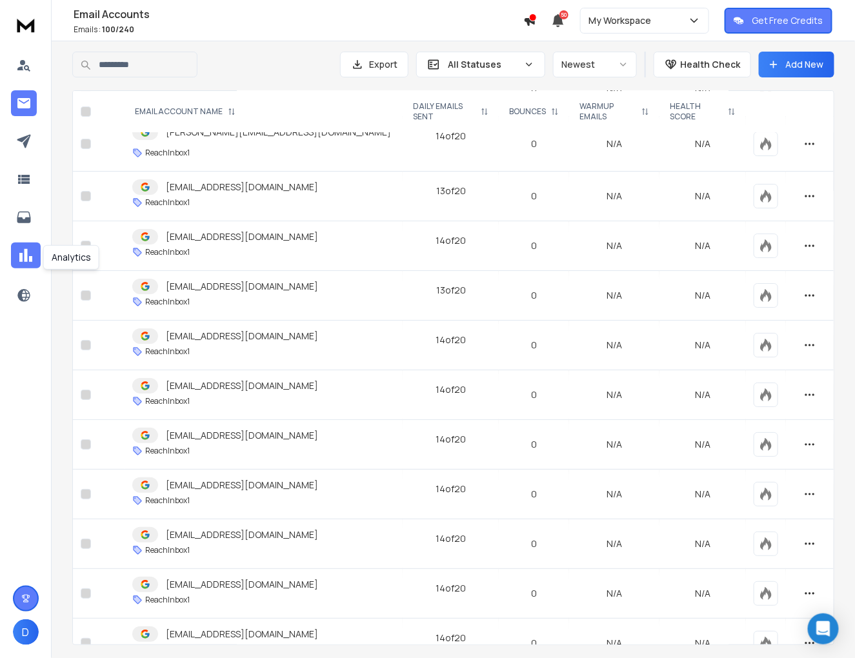 The image size is (855, 658). What do you see at coordinates (778, 21) in the screenshot?
I see `button: Get Free Credits` at bounding box center [778, 21].